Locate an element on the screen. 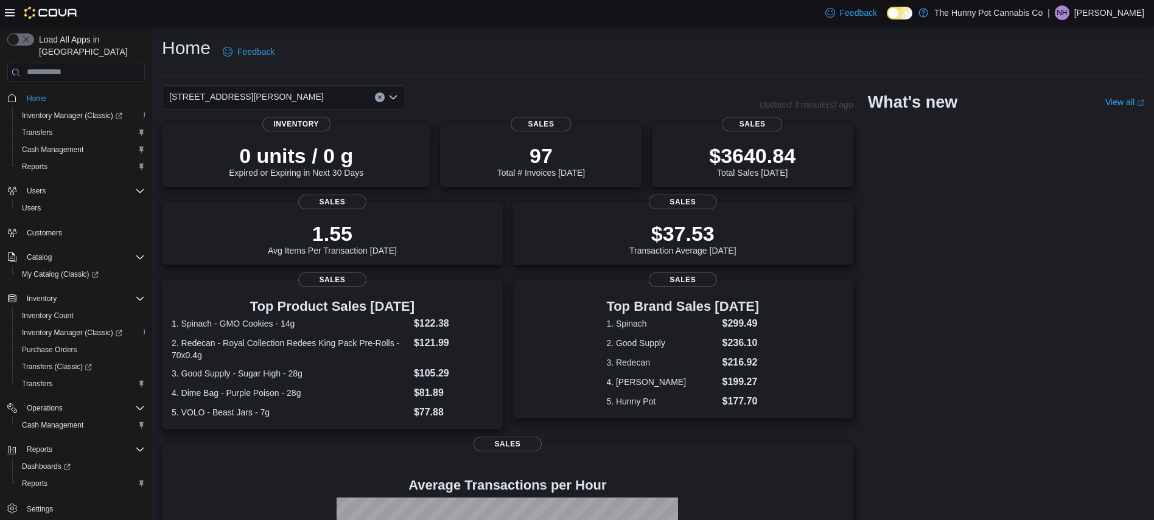  dd: $122.38 is located at coordinates (453, 324).